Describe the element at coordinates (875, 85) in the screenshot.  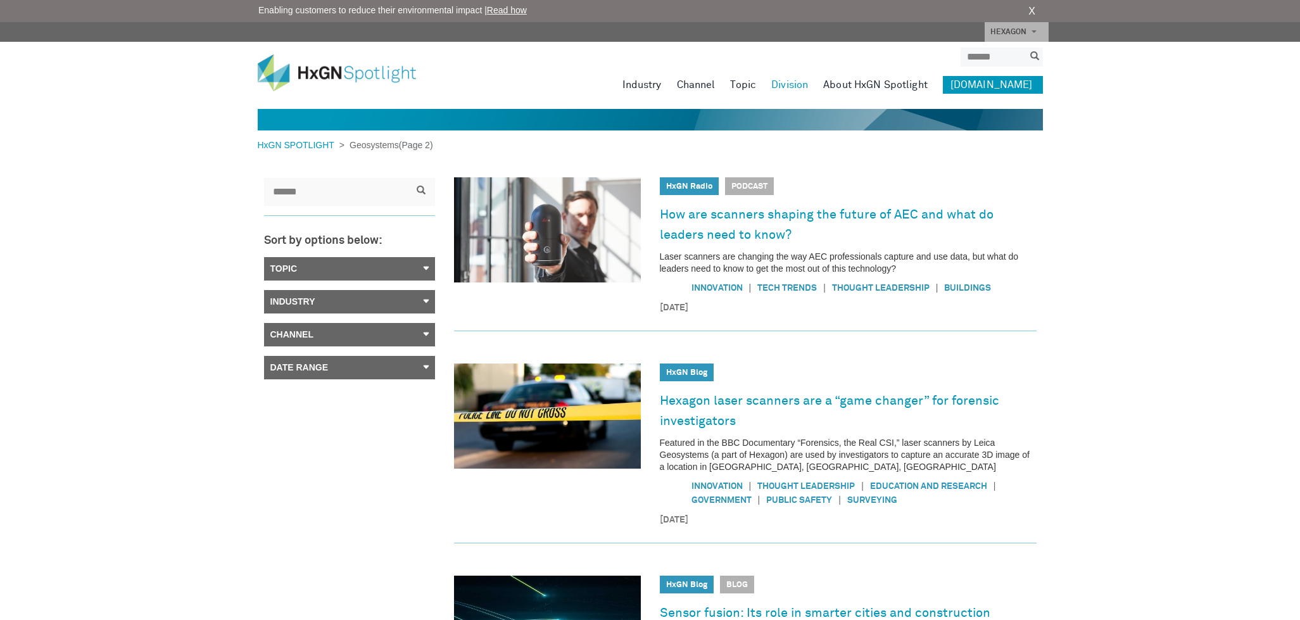
I see `a: About HxGN Spotlight` at that location.